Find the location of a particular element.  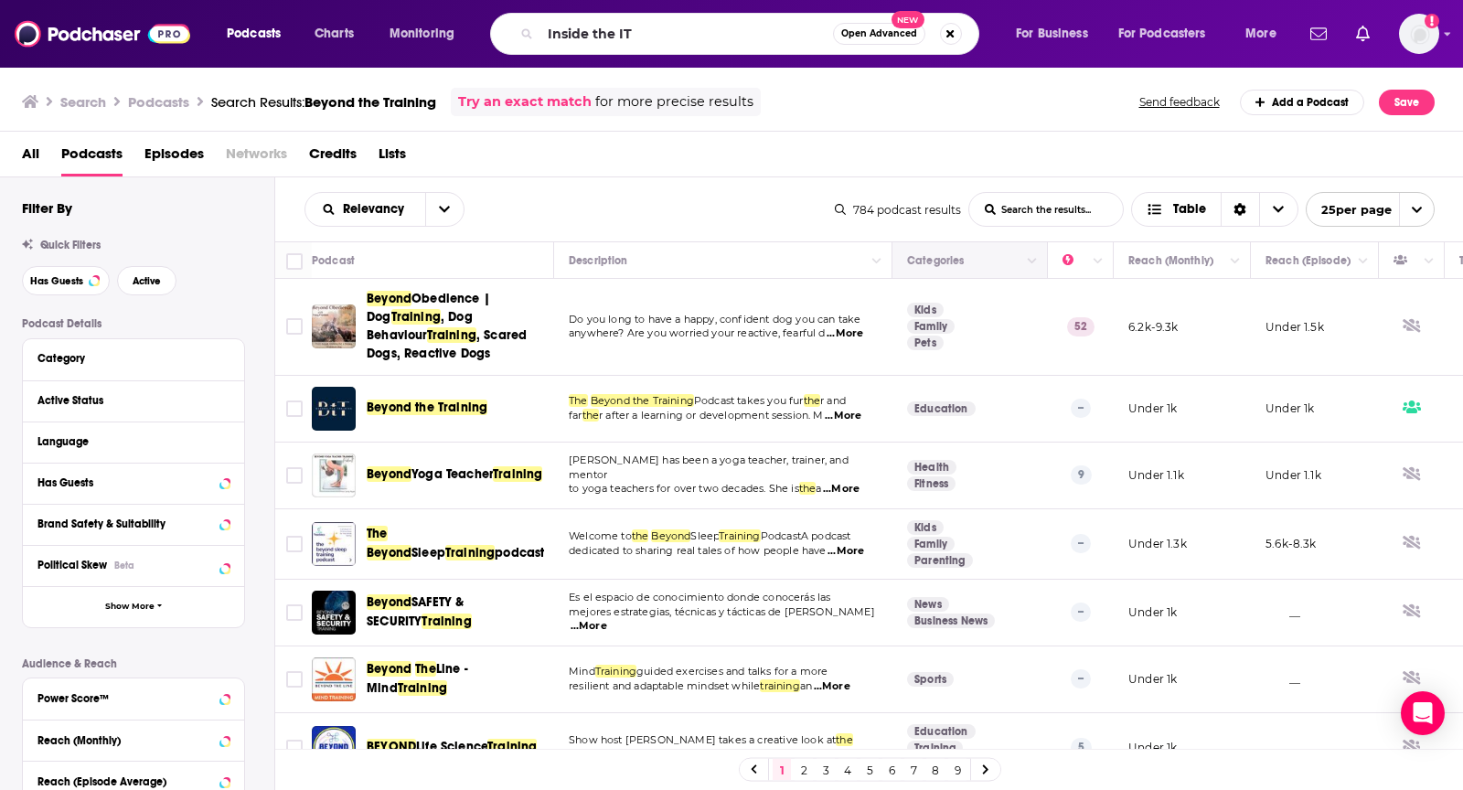

button: Show More is located at coordinates (133, 606).